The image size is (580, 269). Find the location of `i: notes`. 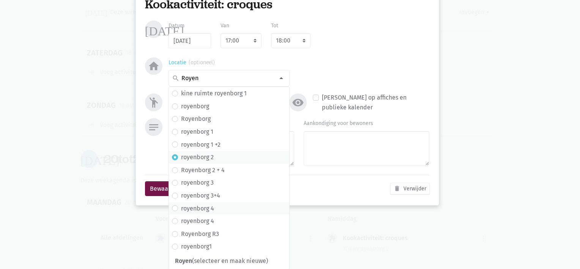

i: notes is located at coordinates (154, 127).